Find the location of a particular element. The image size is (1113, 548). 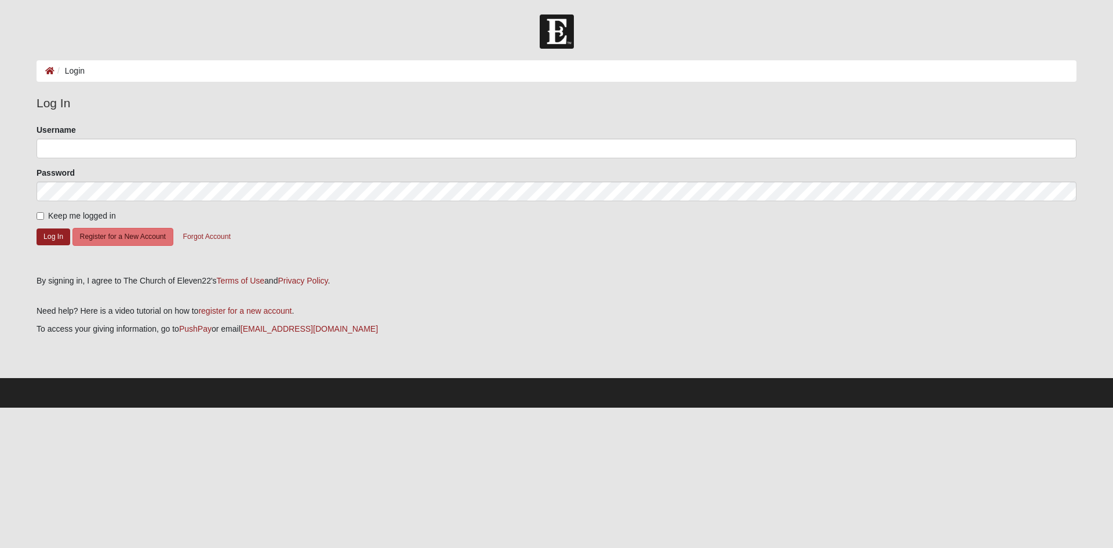

label: Password is located at coordinates (56, 173).